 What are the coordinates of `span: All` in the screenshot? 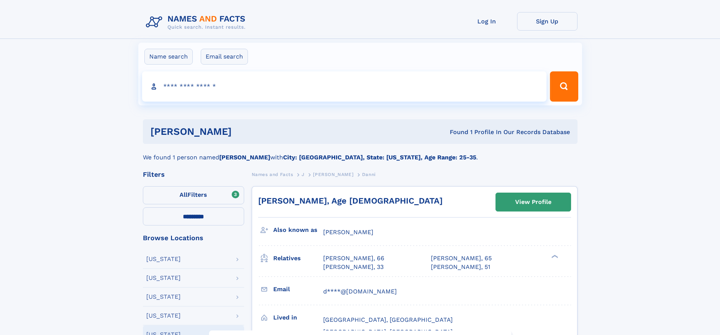 It's located at (183, 195).